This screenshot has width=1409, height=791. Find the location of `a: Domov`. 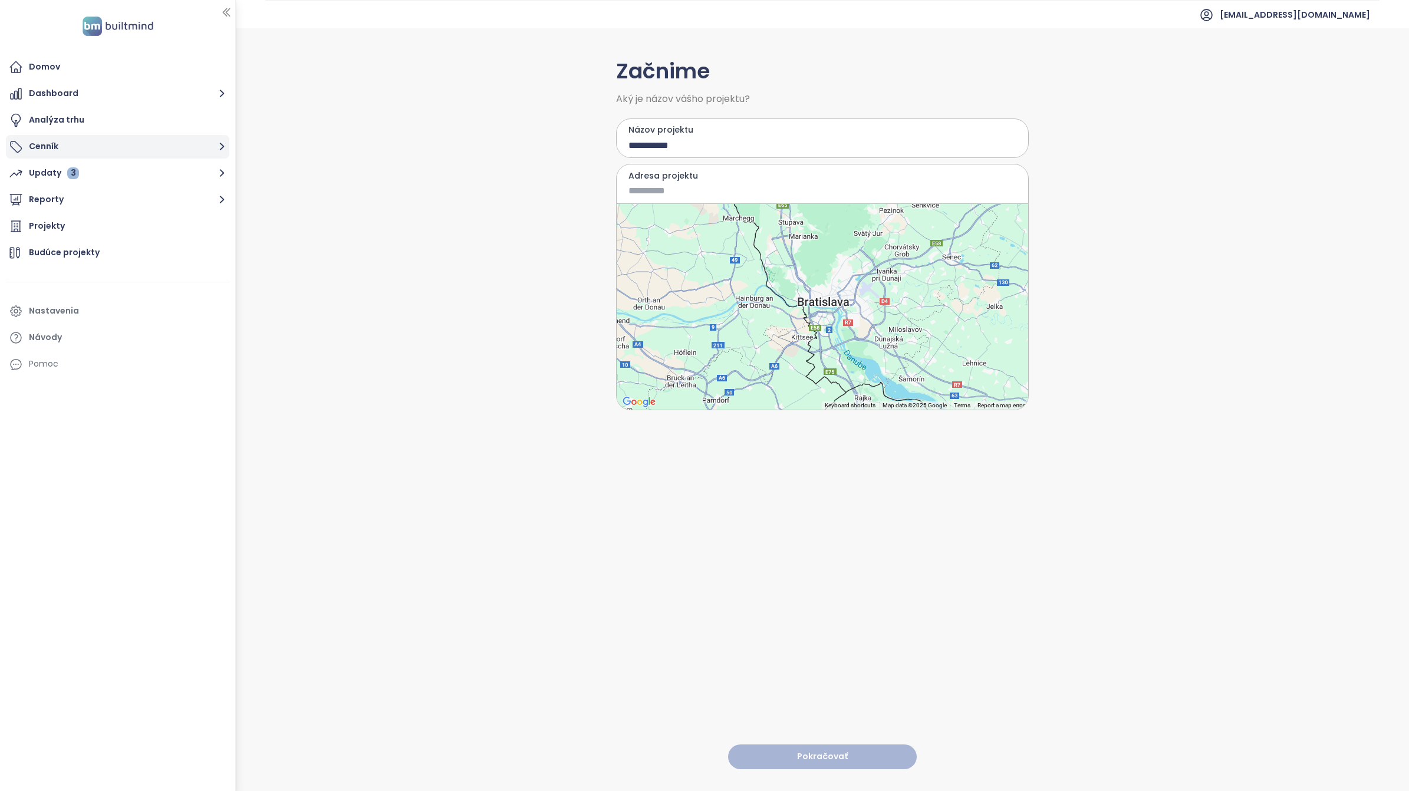

a: Domov is located at coordinates (117, 67).